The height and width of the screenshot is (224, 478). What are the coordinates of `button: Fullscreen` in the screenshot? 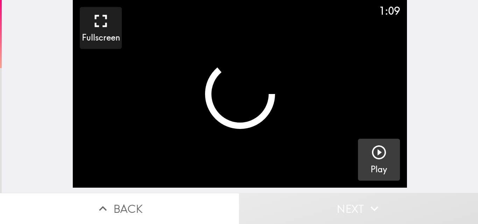 It's located at (101, 28).